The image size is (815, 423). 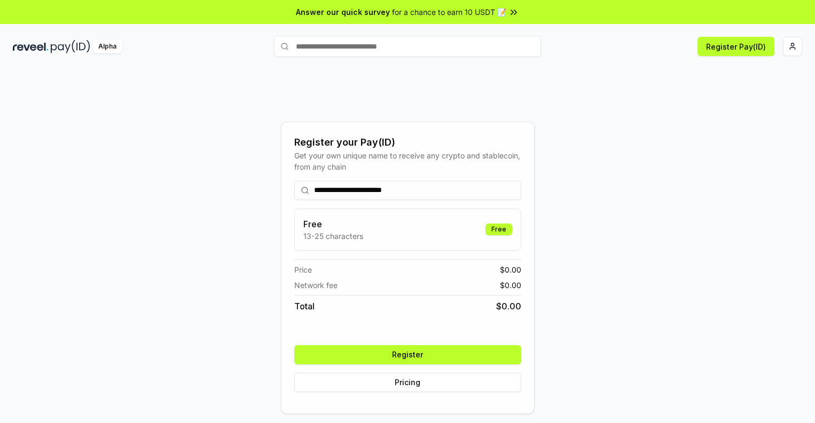 I want to click on button: Register Pay(ID), so click(x=736, y=46).